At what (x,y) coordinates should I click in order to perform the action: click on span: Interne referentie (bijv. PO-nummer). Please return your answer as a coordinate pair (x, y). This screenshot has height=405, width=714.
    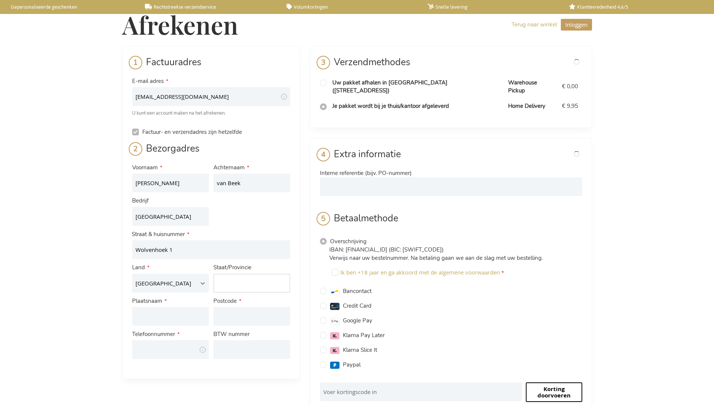
    Looking at the image, I should click on (366, 173).